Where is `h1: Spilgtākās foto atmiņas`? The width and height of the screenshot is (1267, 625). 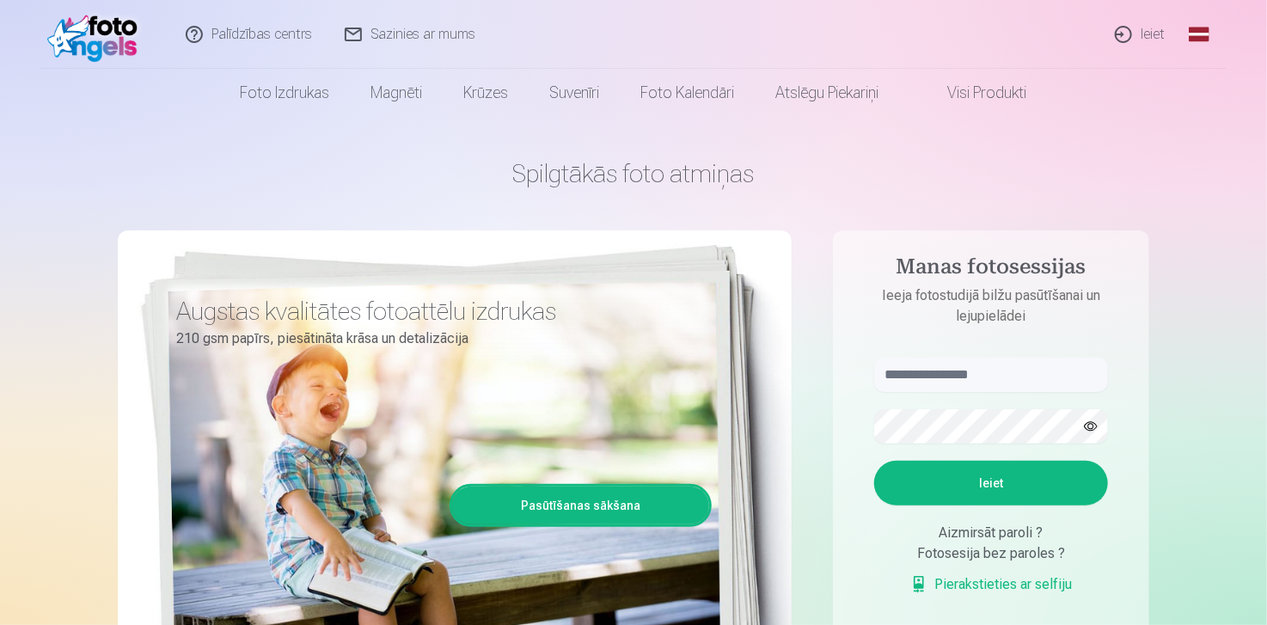
h1: Spilgtākās foto atmiņas is located at coordinates (633, 174).